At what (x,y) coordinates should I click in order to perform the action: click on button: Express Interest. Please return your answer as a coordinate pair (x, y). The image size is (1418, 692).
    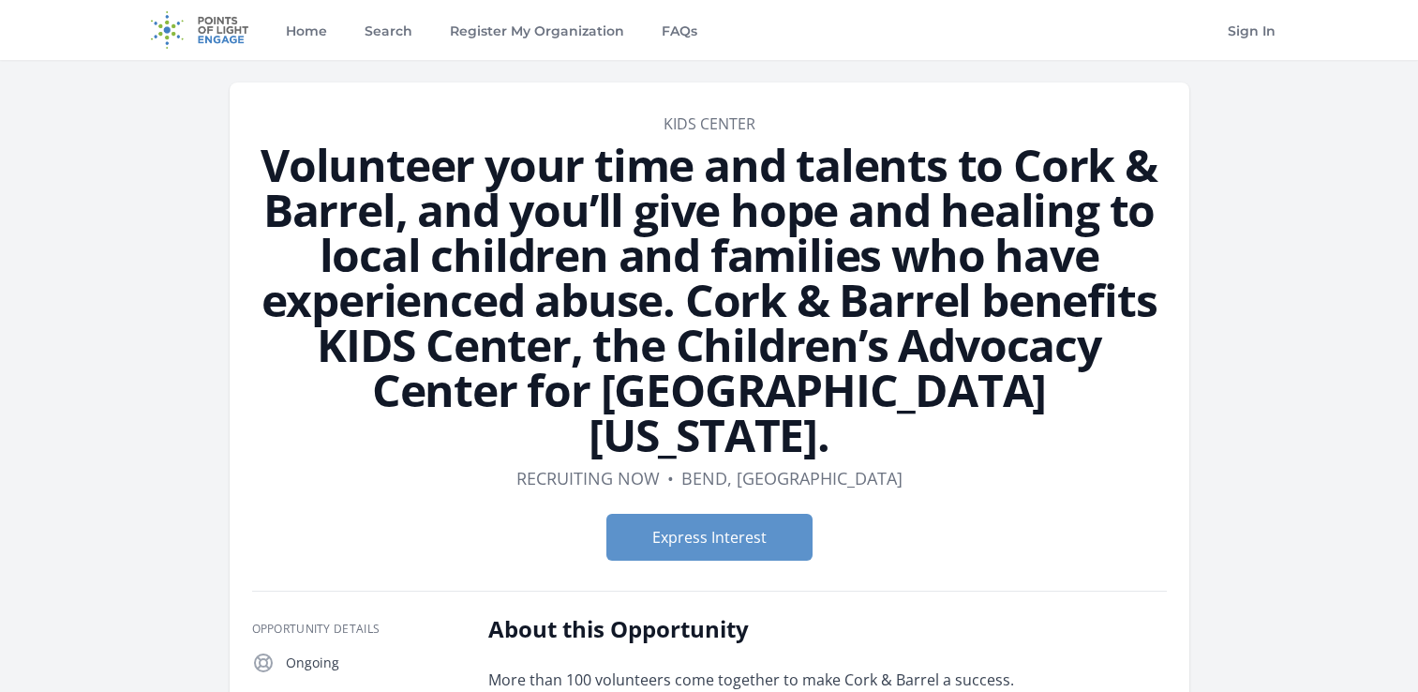
    Looking at the image, I should click on (710, 537).